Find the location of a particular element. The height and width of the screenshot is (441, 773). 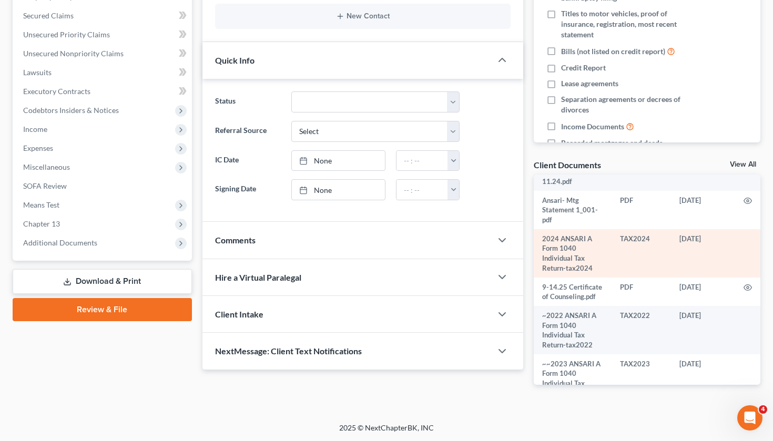

span: Separation agreements or decrees of divorces is located at coordinates (628, 105).